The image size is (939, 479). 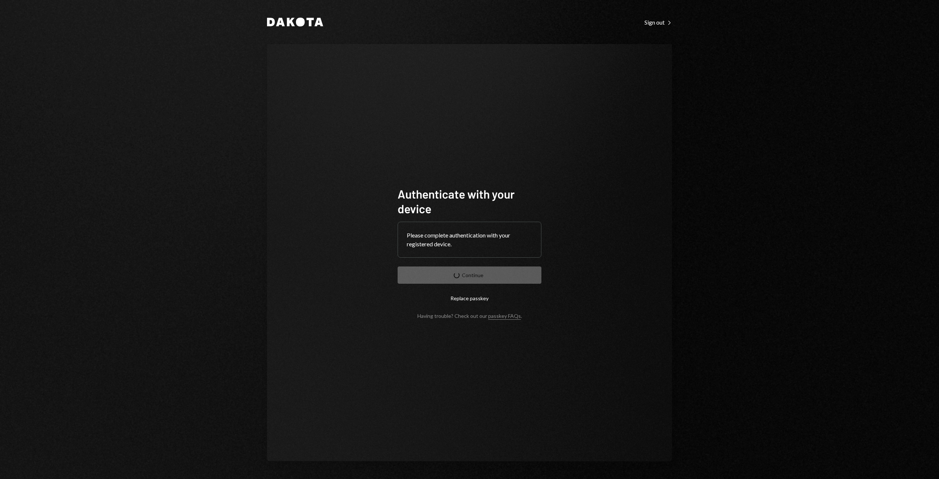 I want to click on div: Having trouble? Check out our ., so click(x=470, y=315).